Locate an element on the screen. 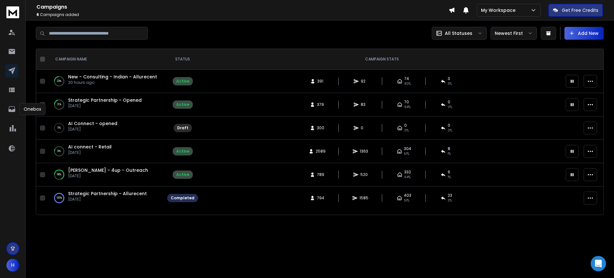 Image resolution: width=614 pixels, height=278 pixels. span: 304 is located at coordinates (408, 149).